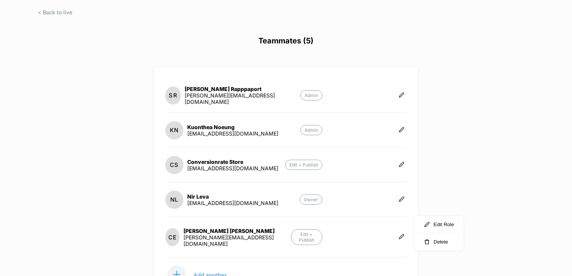  Describe the element at coordinates (439, 242) in the screenshot. I see `button: Delete` at that location.